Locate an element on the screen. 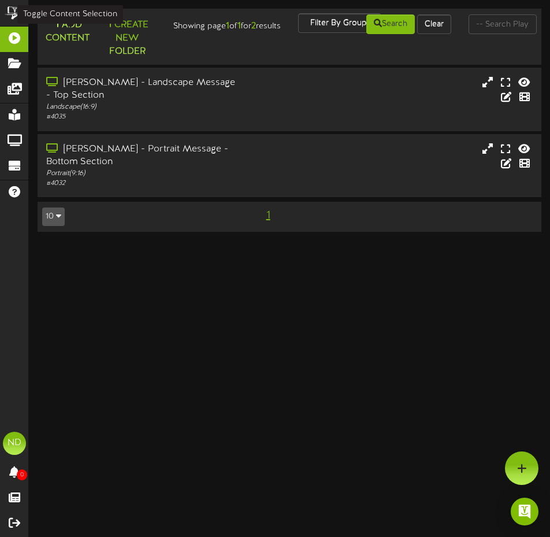 This screenshot has height=537, width=550. button: Create New Folder is located at coordinates (127, 38).